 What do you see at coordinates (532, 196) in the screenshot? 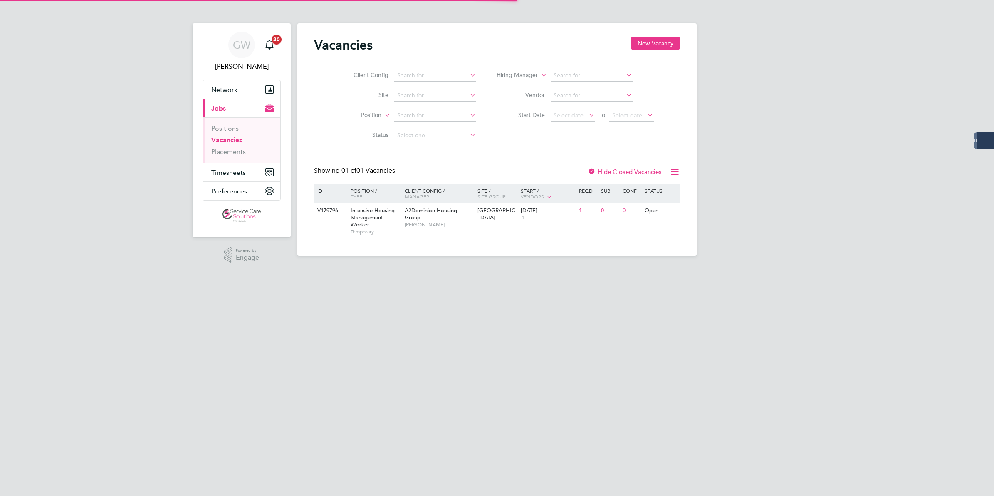
I see `span: Vendors` at bounding box center [532, 196].